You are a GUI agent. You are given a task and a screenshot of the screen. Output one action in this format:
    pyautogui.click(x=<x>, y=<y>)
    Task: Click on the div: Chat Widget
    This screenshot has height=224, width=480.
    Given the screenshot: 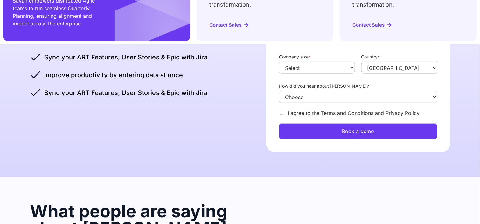 What is the action you would take?
    pyautogui.click(x=465, y=209)
    